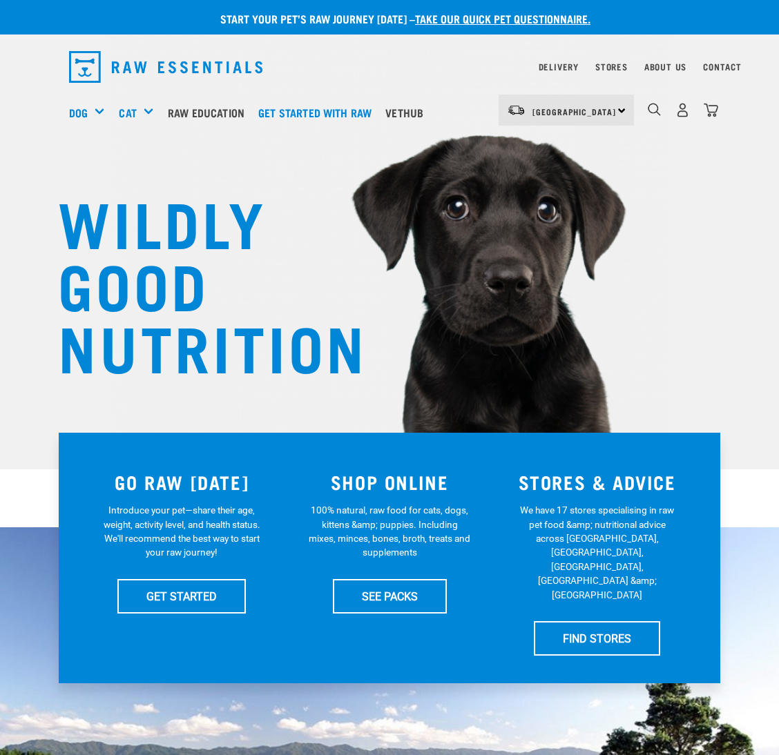 This screenshot has height=755, width=779. Describe the element at coordinates (558, 66) in the screenshot. I see `a: Delivery` at that location.